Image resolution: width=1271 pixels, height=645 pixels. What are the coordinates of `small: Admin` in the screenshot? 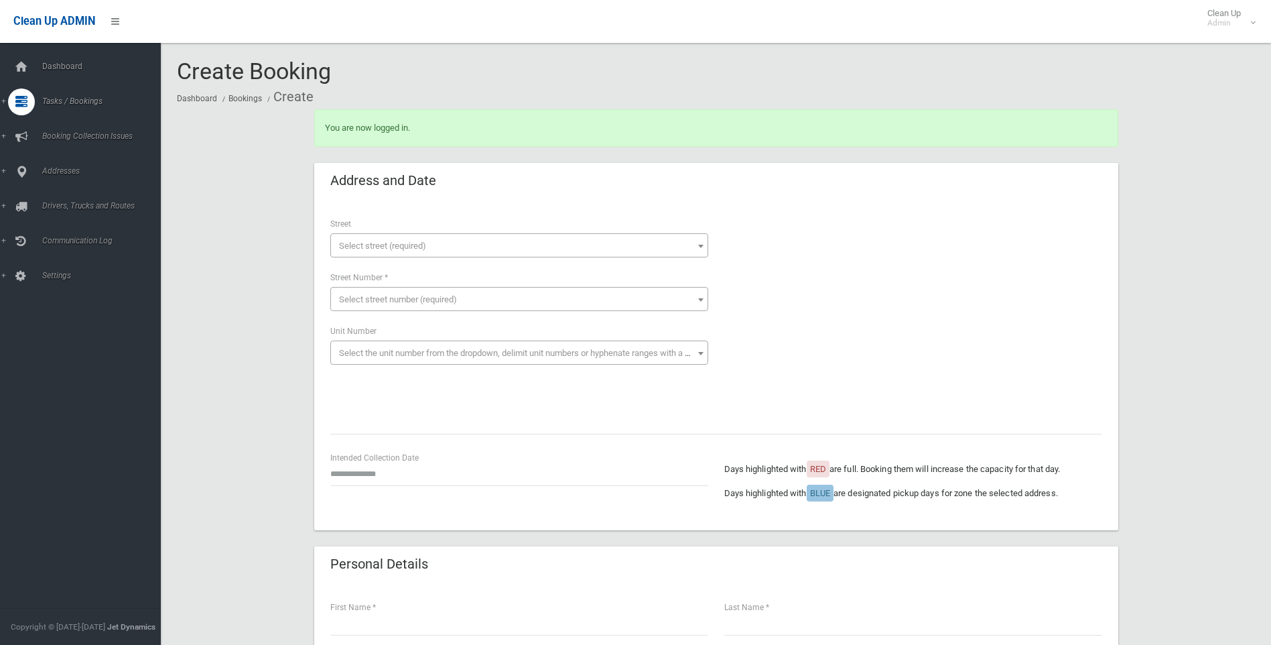 It's located at (1224, 23).